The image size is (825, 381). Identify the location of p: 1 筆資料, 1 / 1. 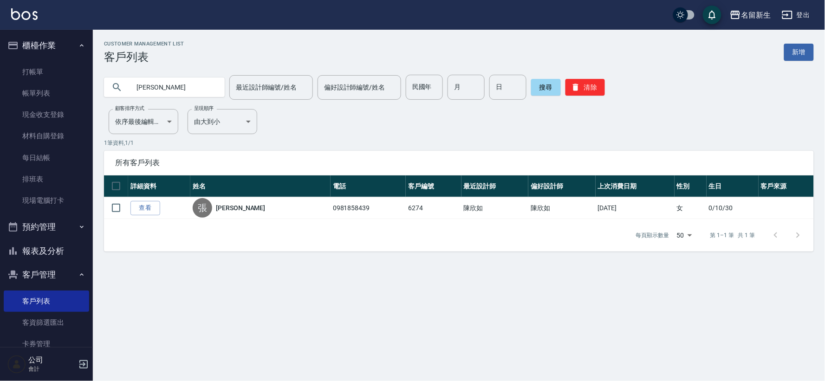
(458, 143).